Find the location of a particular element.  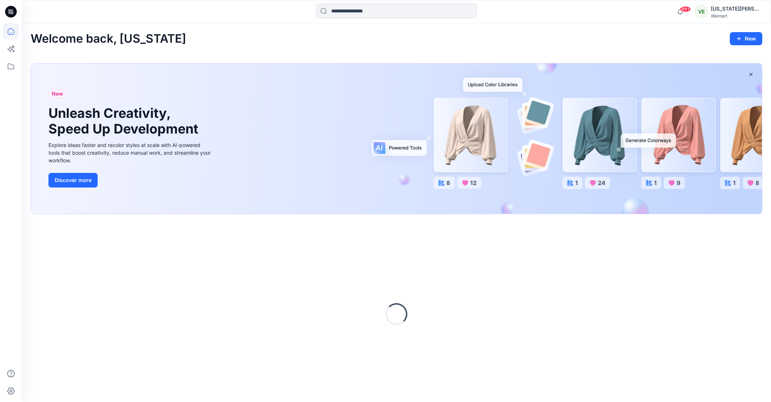

div: VE is located at coordinates (701, 12).